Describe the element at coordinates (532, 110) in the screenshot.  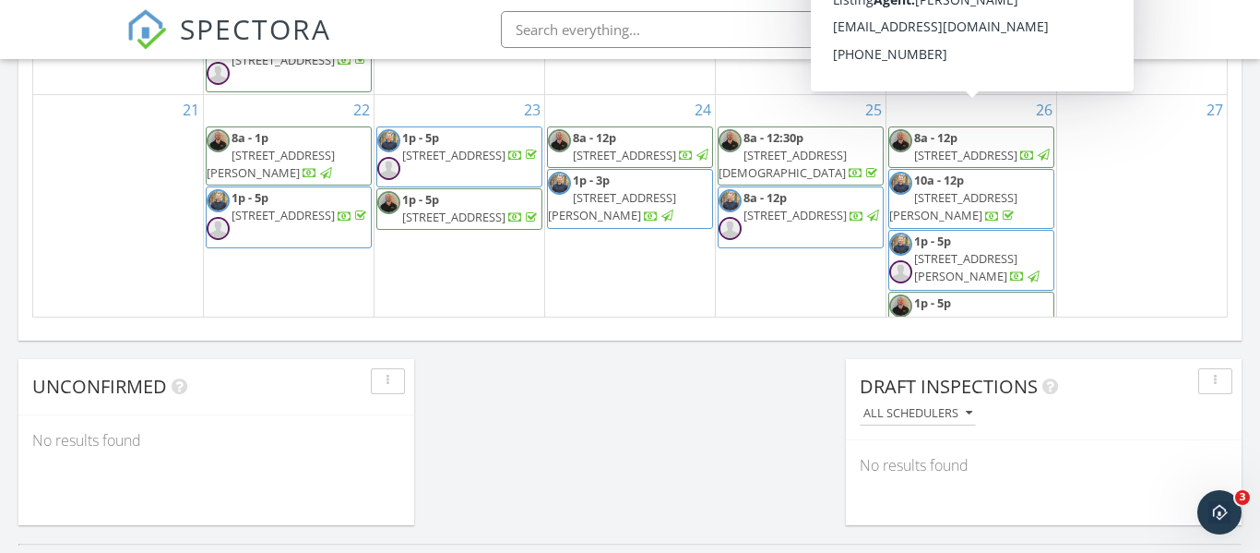
I see `a: Go to September 23, 2025` at that location.